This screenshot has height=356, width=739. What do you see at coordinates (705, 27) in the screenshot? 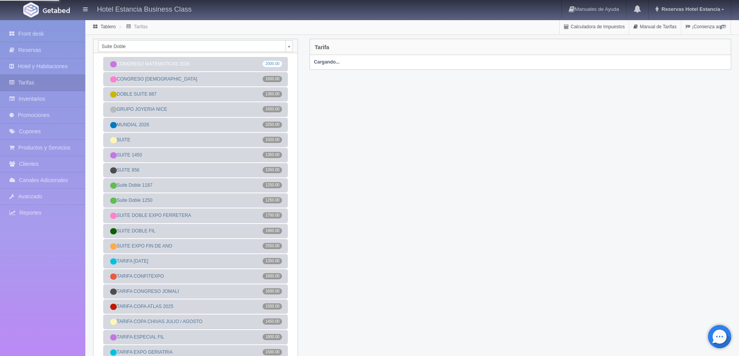
I see `a: ¡Comienza aquí!` at bounding box center [705, 27].